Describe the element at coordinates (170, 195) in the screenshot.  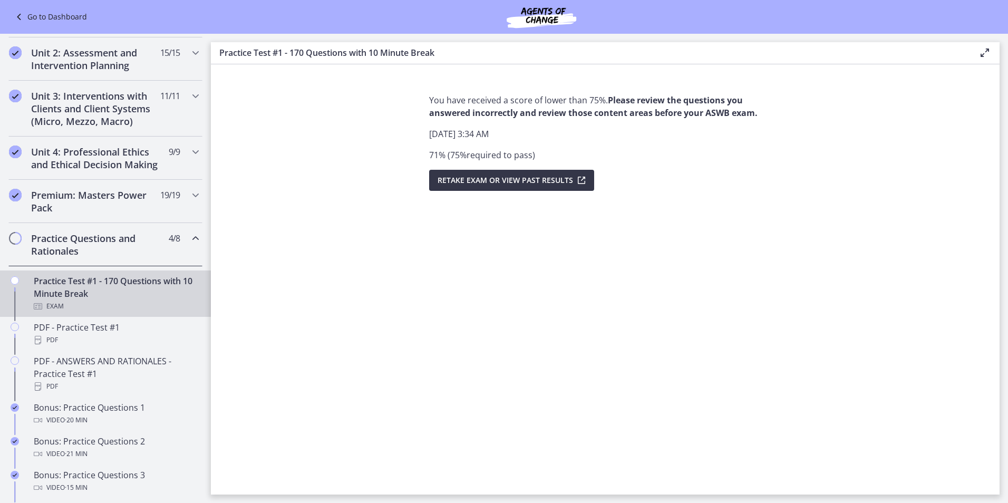
I see `span: 19 / 19` at that location.